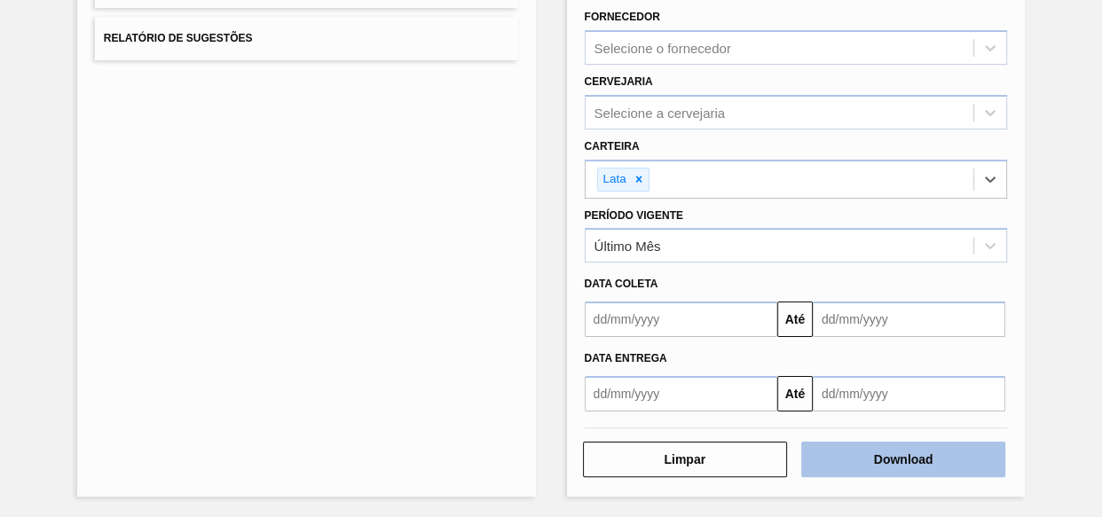 The width and height of the screenshot is (1102, 517). What do you see at coordinates (903, 459) in the screenshot?
I see `button: Download` at bounding box center [903, 459].